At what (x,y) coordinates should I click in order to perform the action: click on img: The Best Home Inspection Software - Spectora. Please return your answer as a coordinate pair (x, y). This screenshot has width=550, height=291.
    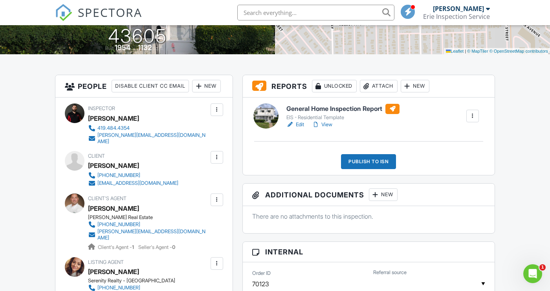
    Looking at the image, I should click on (64, 13).